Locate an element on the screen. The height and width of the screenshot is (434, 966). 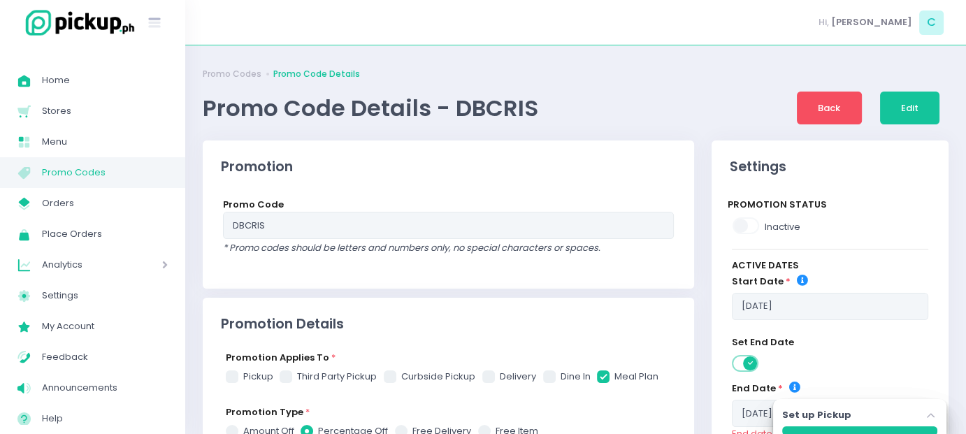
a: Promo Codes is located at coordinates (232, 74).